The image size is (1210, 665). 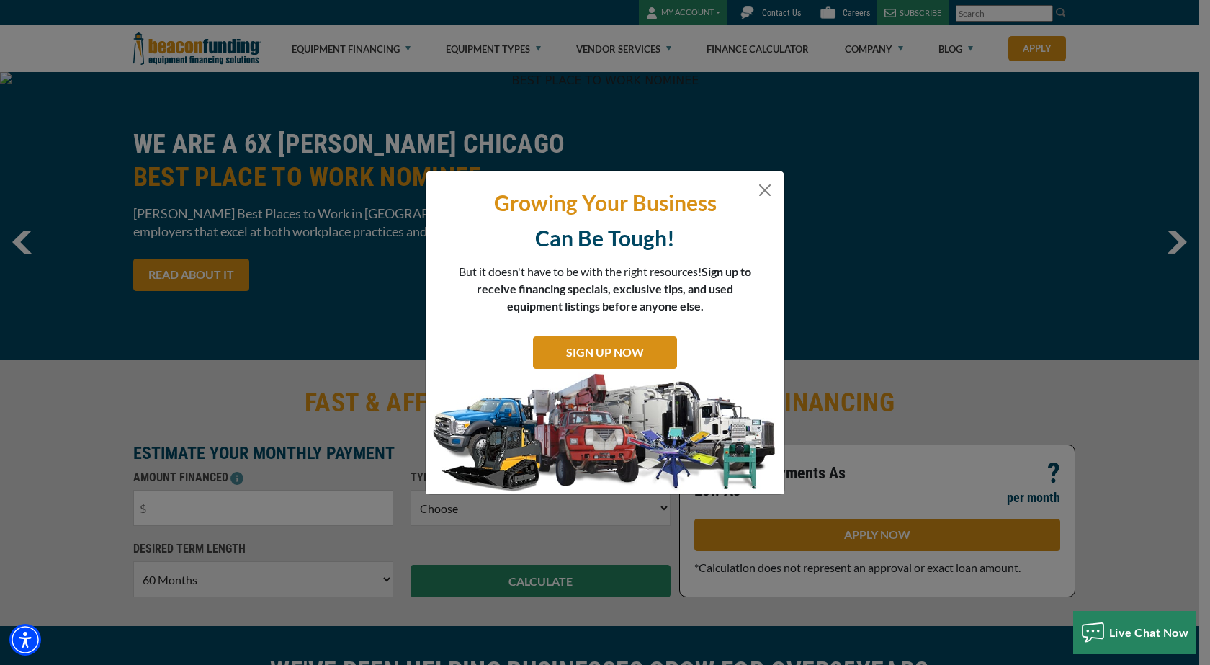 I want to click on p: Can Be Tough!, so click(x=605, y=238).